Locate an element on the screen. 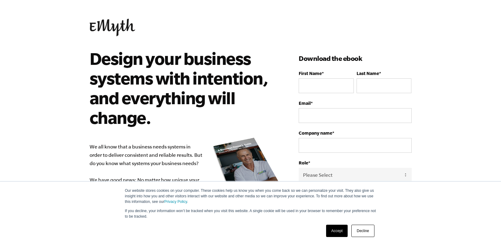 This screenshot has width=501, height=245. h3: Download the ebook is located at coordinates (355, 58).